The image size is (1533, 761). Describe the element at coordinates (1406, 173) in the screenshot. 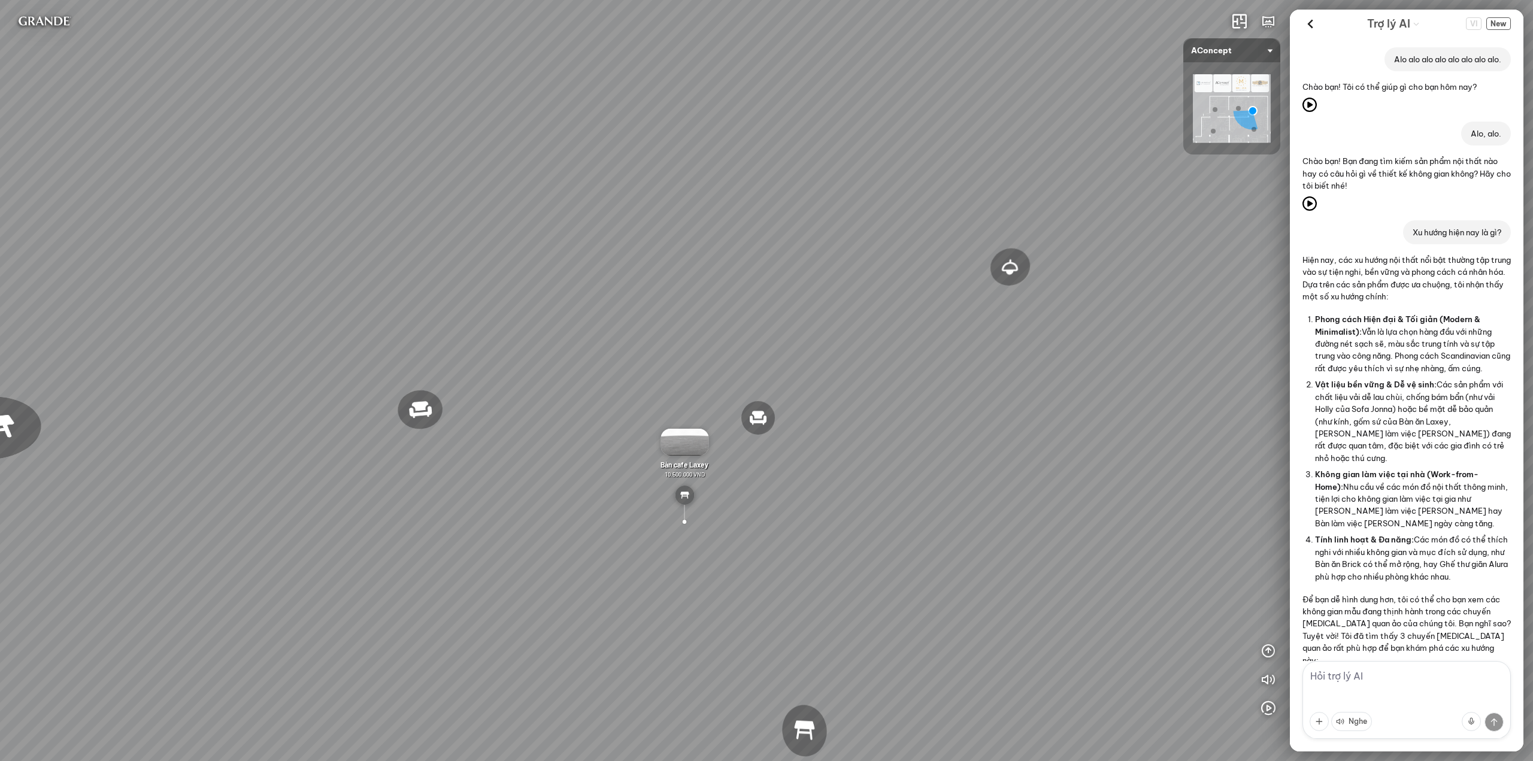

I see `p: Chào bạn! Bạn đang tìm kiếm sản phẩm nội thất nào hay có câu hỏi gì về thiết kế không gian không?...` at that location.